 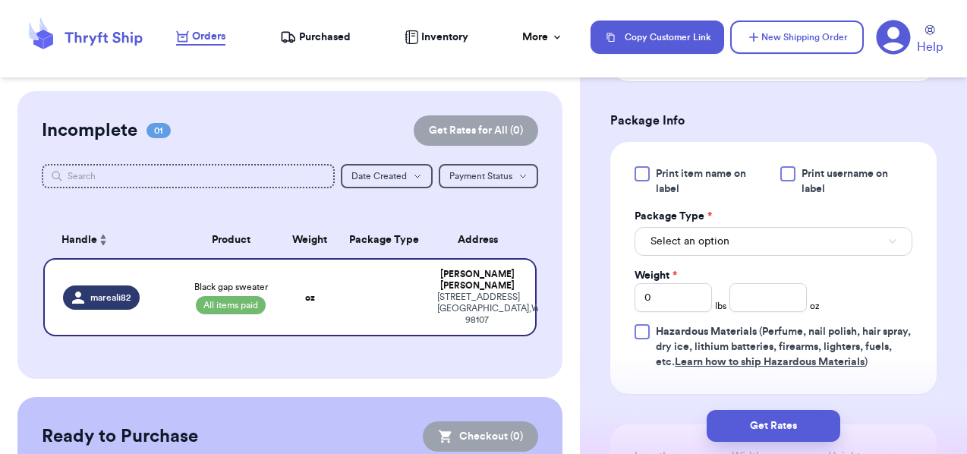 I want to click on span: Purchased, so click(x=325, y=37).